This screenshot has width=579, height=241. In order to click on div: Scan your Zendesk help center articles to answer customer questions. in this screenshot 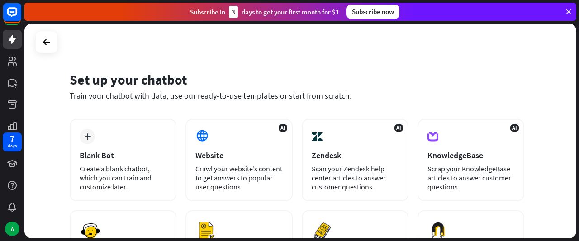, I will do `click(355, 178)`.